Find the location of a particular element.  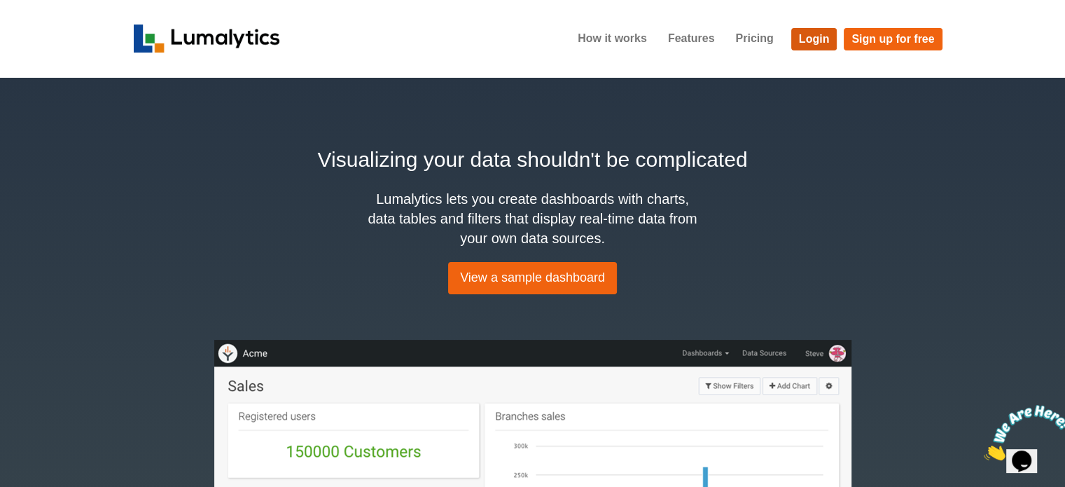

h2: Visualizing your data shouldn't be complicated is located at coordinates (533, 159).